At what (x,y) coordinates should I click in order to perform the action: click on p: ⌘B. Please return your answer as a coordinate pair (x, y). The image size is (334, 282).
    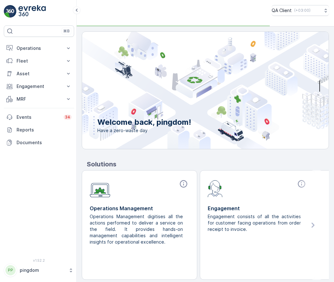
    Looking at the image, I should click on (66, 31).